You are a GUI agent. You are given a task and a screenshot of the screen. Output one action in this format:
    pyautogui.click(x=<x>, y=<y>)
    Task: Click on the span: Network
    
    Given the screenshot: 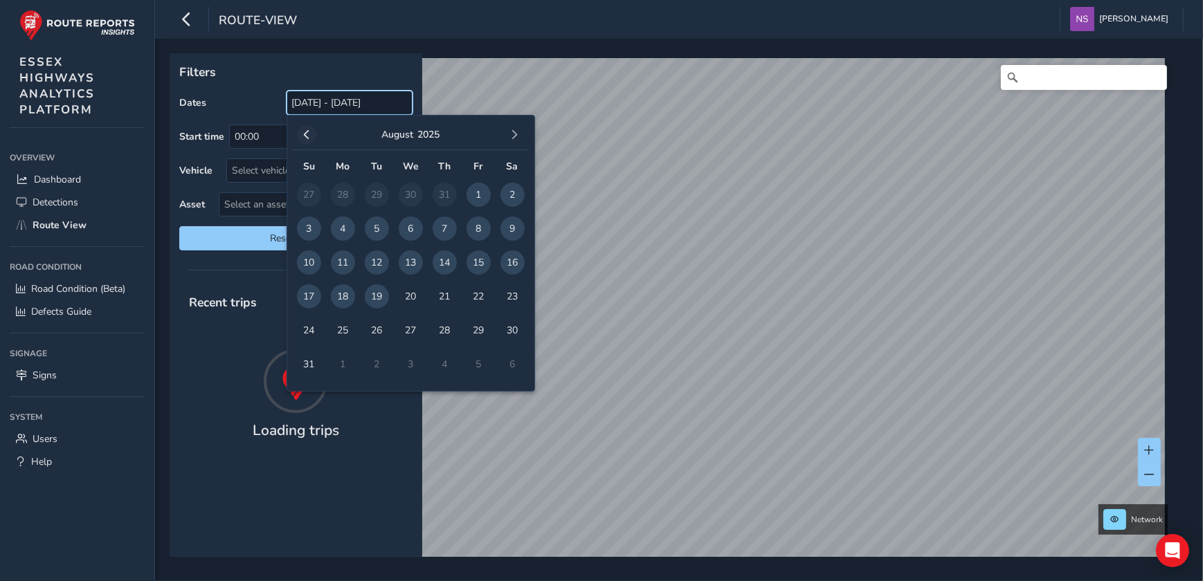 What is the action you would take?
    pyautogui.click(x=1147, y=520)
    